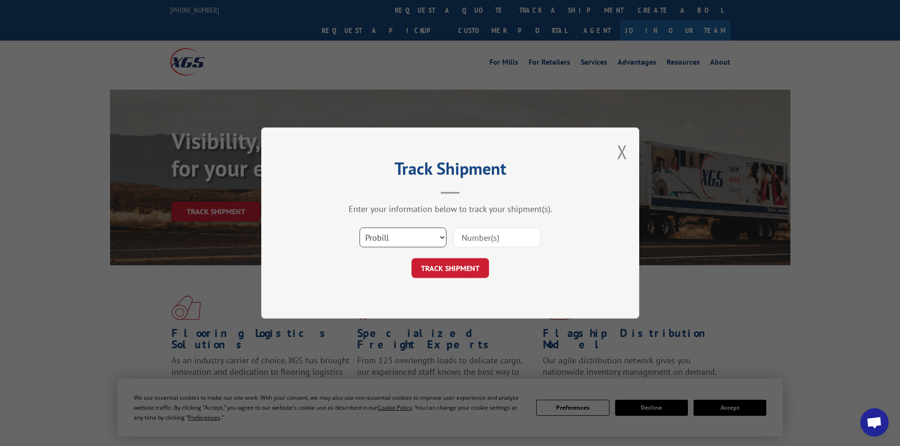  I want to click on h2: Track Shipment, so click(450, 171).